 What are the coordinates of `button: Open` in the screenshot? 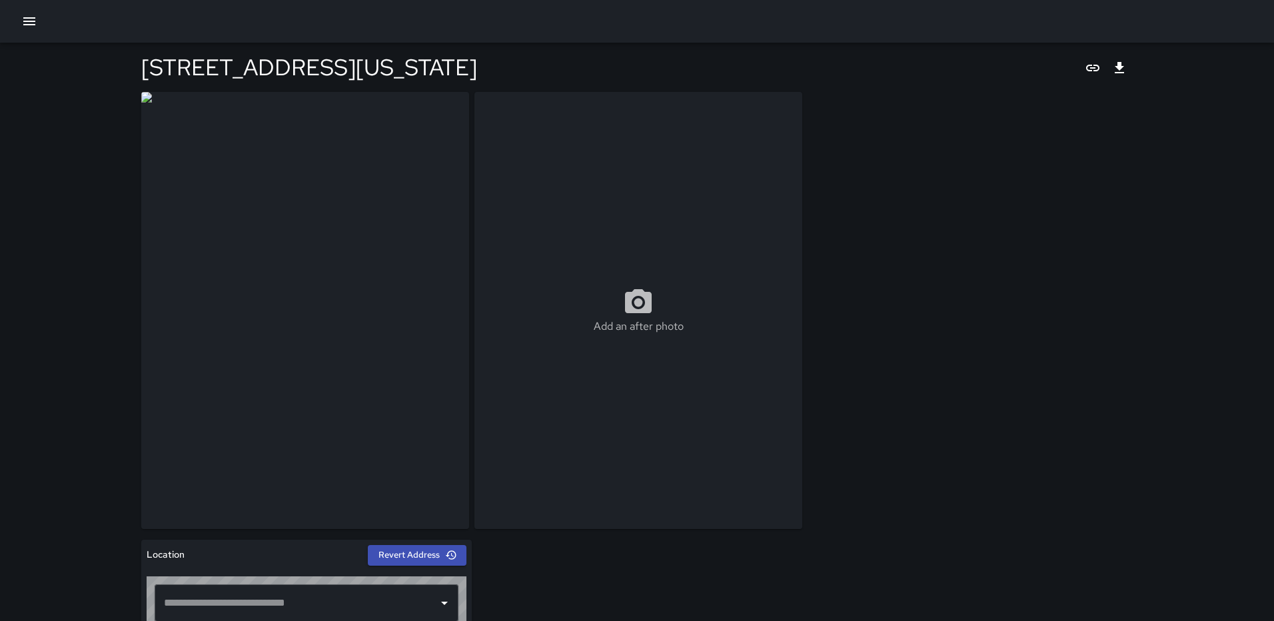 It's located at (445, 603).